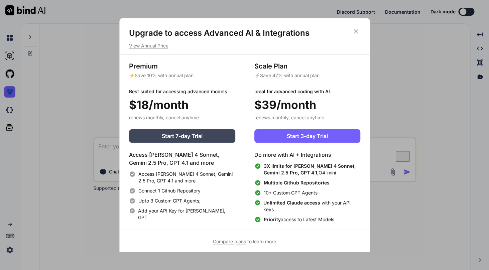 The image size is (489, 270). Describe the element at coordinates (312, 169) in the screenshot. I see `span: O4-mini` at that location.